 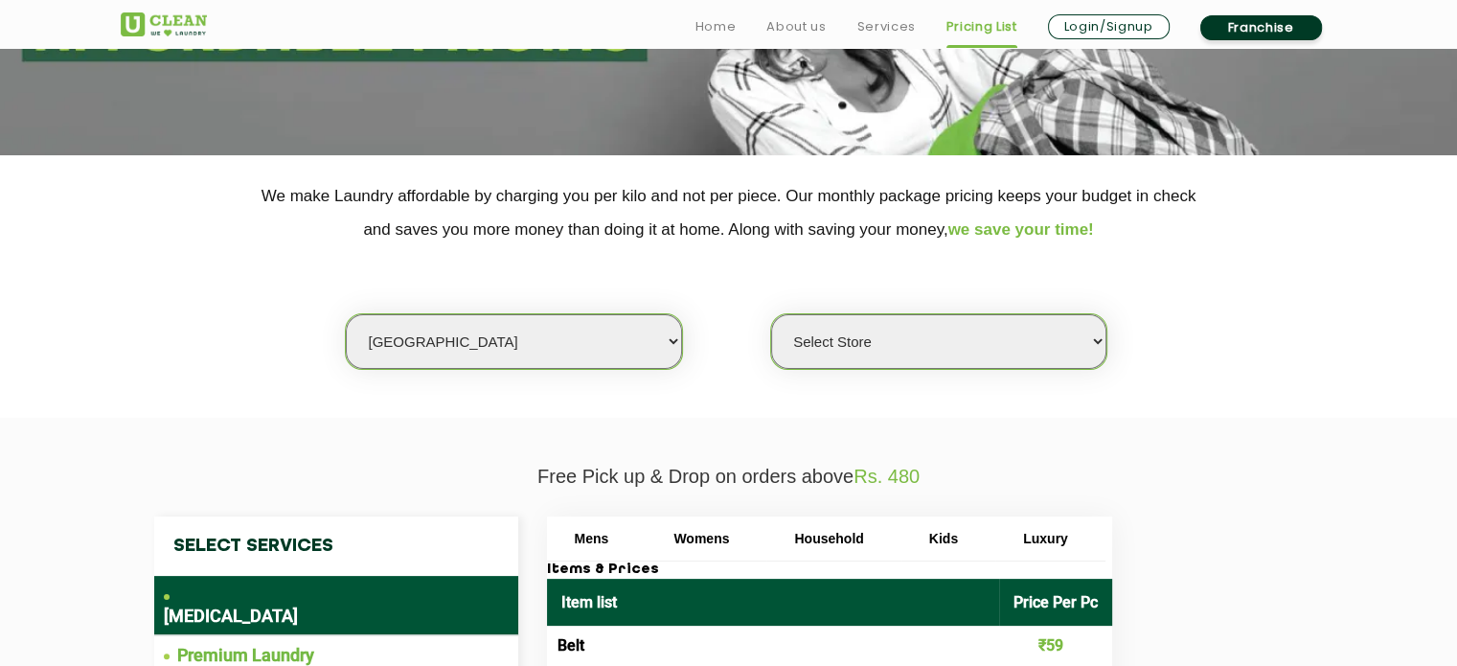 I want to click on p: We make Laundry affordable by charging you per kilo and not per piece. Our monthly package pricin..., so click(x=729, y=213).